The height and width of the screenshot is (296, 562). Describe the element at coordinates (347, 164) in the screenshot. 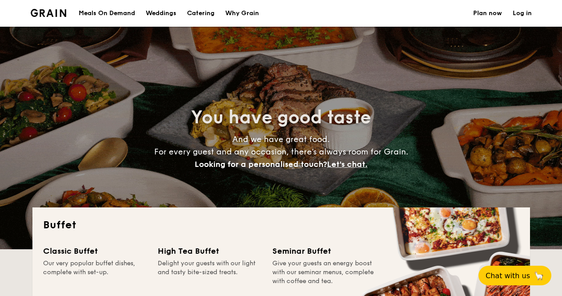

I see `span: Let's chat.` at that location.